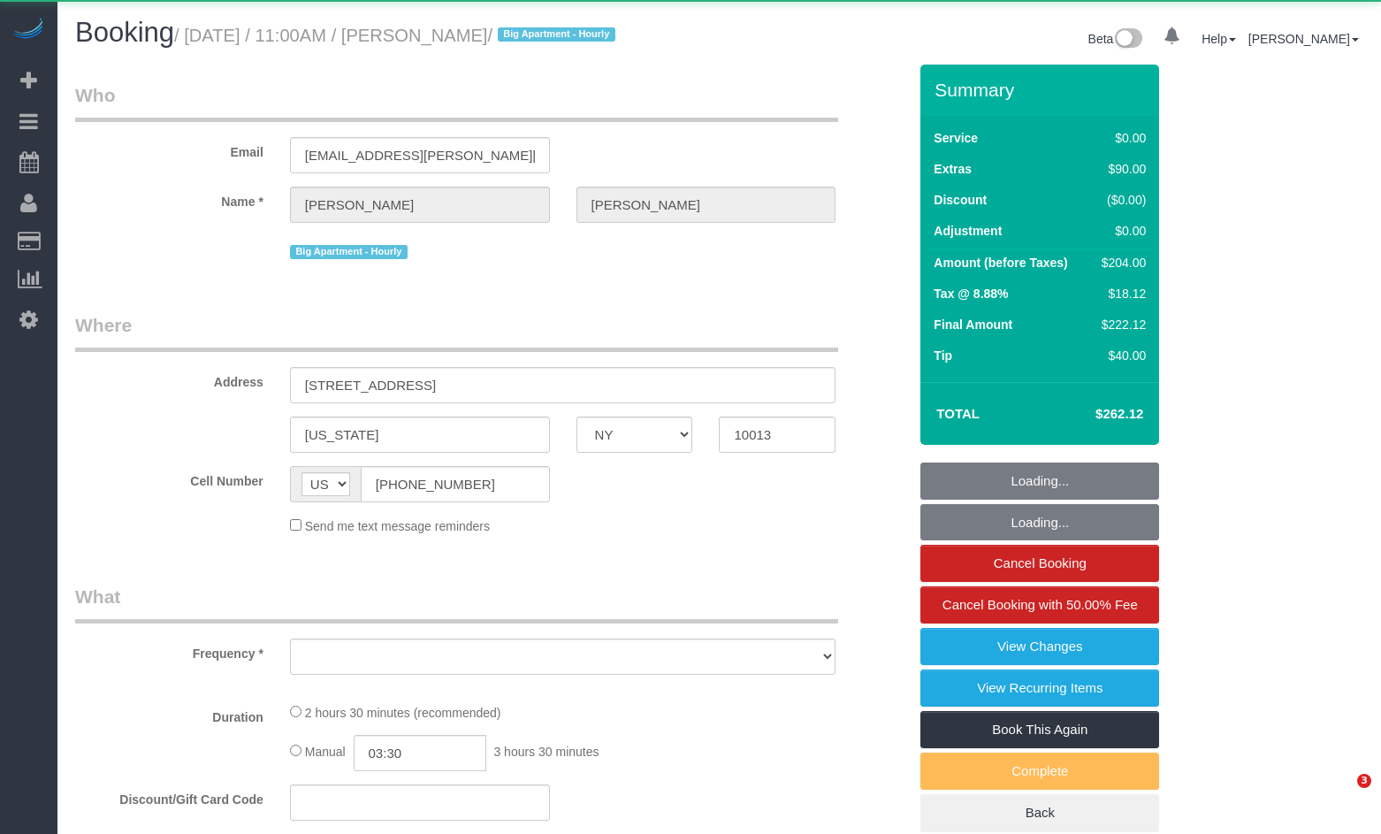 This screenshot has height=834, width=1381. Describe the element at coordinates (1121, 169) in the screenshot. I see `div: $90.00` at that location.